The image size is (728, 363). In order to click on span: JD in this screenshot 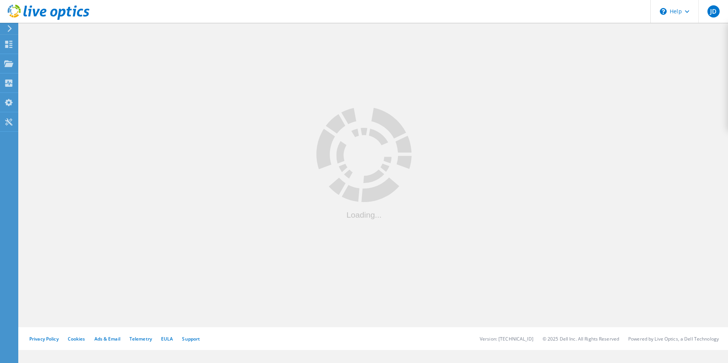, I will do `click(714, 11)`.